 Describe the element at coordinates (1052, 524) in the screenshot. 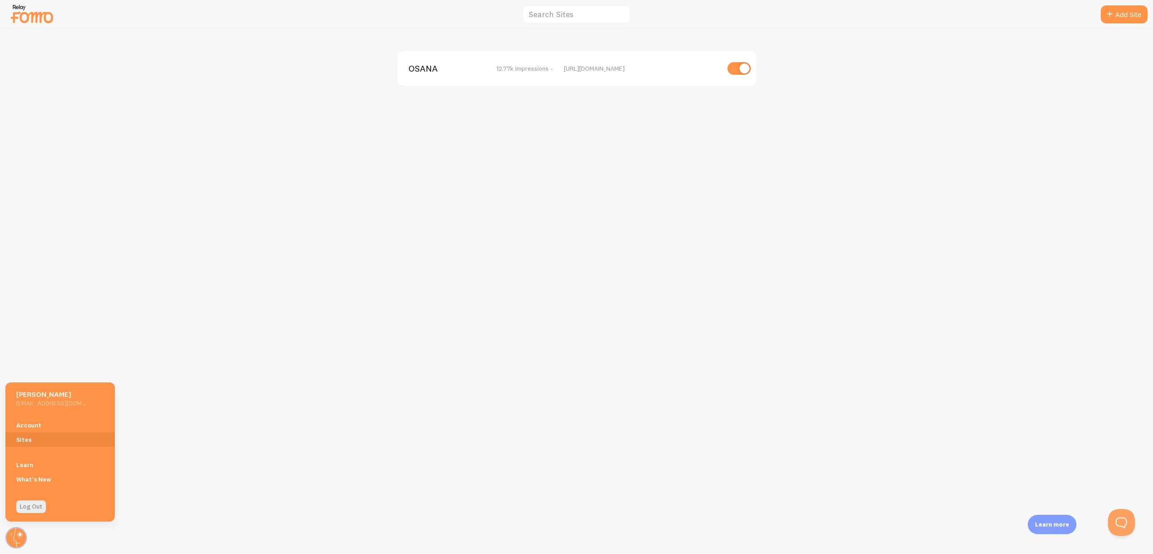

I see `p: Learn more` at that location.